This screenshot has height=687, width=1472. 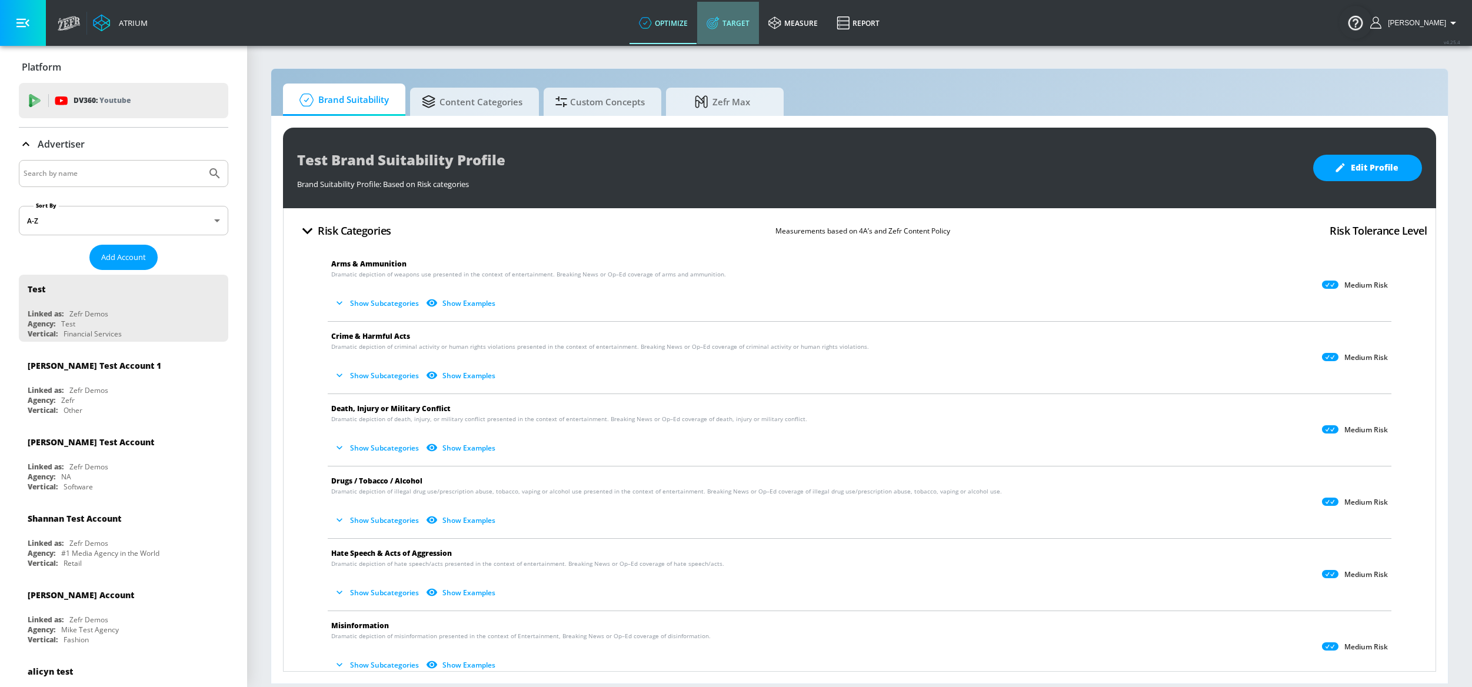 What do you see at coordinates (124, 144) in the screenshot?
I see `div: Advertiser` at bounding box center [124, 144].